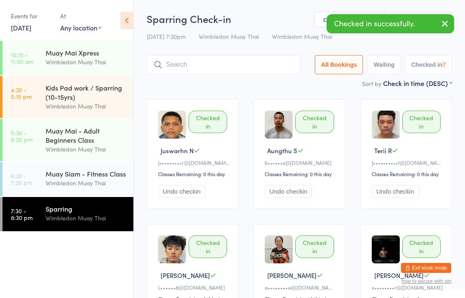  Describe the element at coordinates (68, 140) in the screenshot. I see `a: 5:30 -6:20 pmMuay Mai - Adult Beginners ClassWimbledon Muay Thai` at that location.